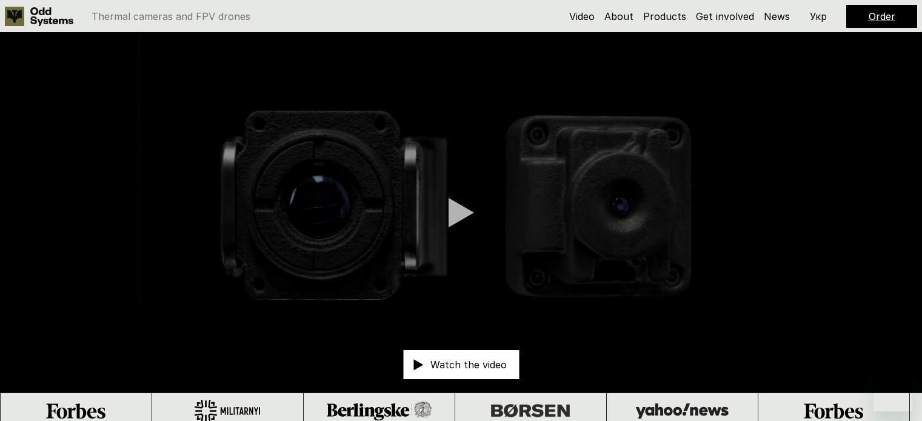  Describe the element at coordinates (818, 16) in the screenshot. I see `p: Укр` at that location.